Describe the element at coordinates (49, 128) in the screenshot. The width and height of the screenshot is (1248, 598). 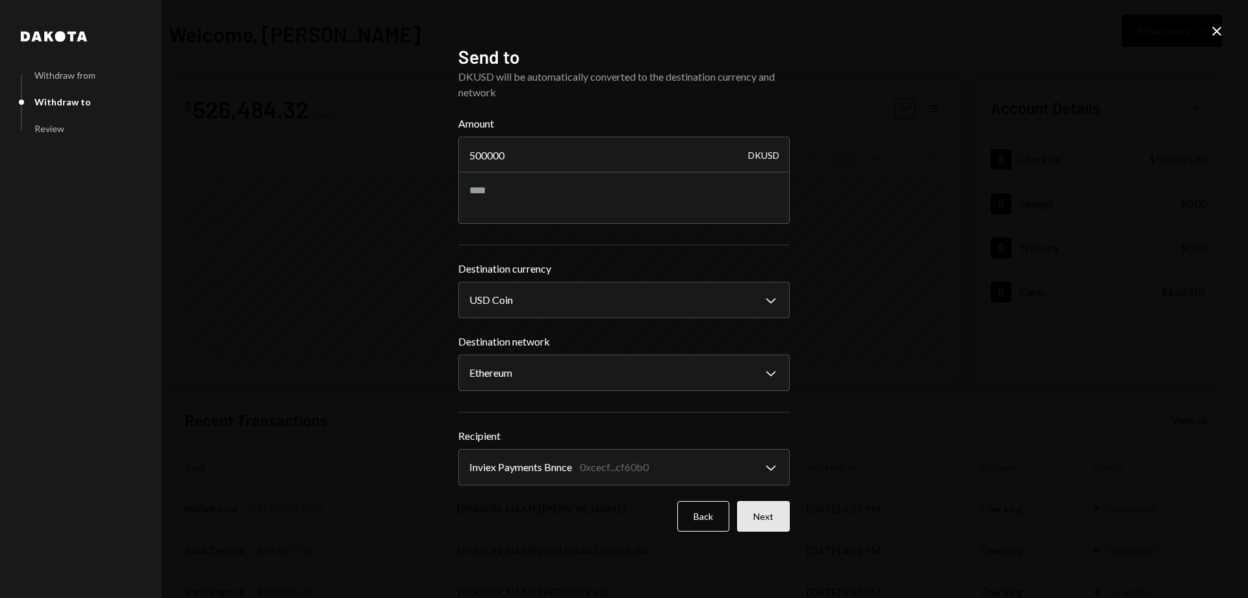
I see `div: Review` at that location.